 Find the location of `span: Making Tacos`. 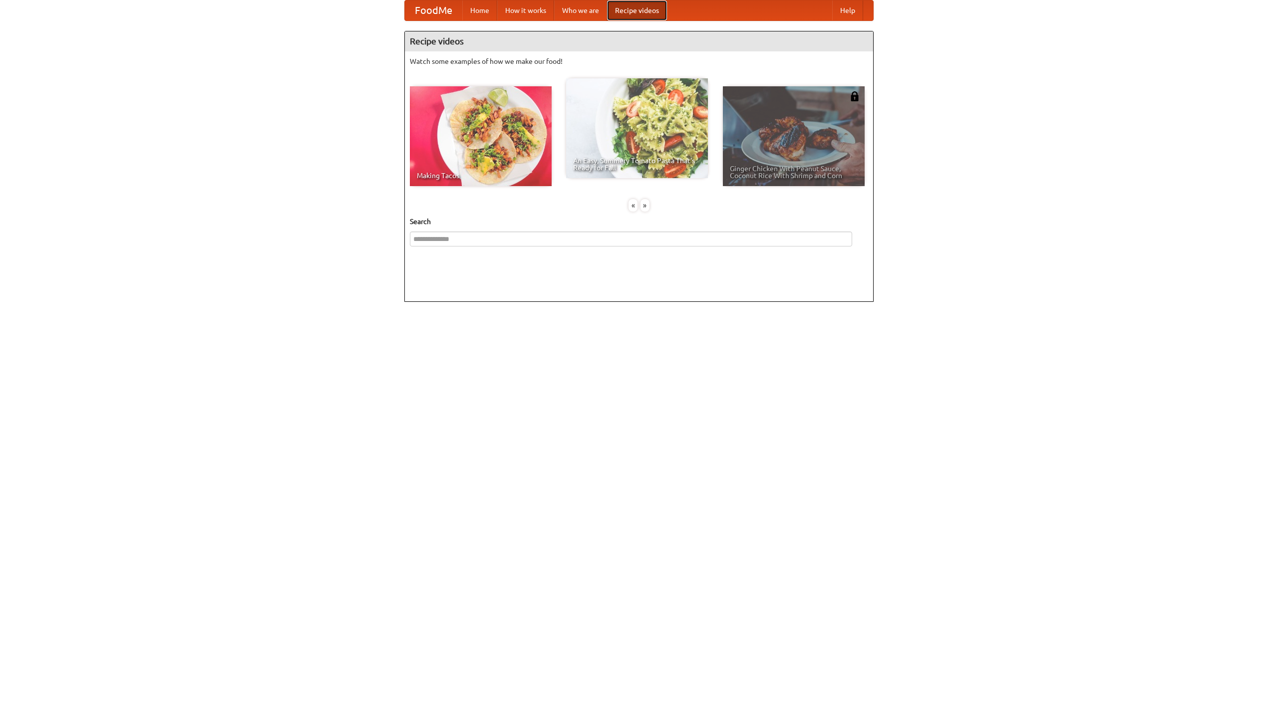

span: Making Tacos is located at coordinates (481, 176).